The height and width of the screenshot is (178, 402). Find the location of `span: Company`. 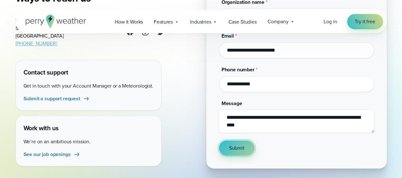

span: Company is located at coordinates (278, 22).